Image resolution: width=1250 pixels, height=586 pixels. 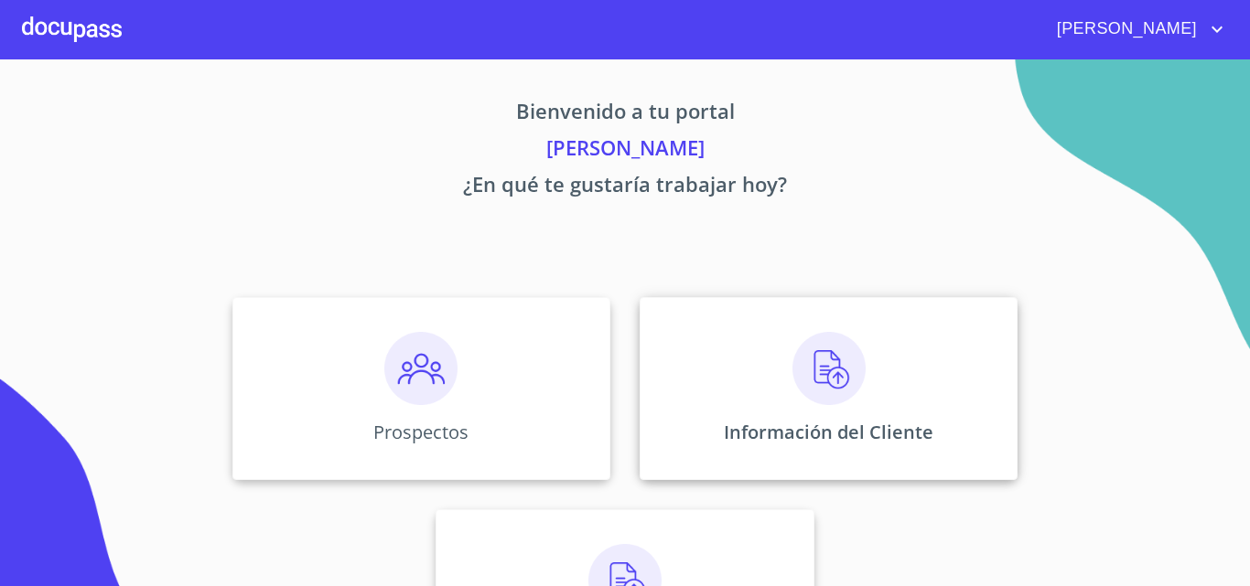 What do you see at coordinates (1135, 29) in the screenshot?
I see `button: account of current user` at bounding box center [1135, 29].